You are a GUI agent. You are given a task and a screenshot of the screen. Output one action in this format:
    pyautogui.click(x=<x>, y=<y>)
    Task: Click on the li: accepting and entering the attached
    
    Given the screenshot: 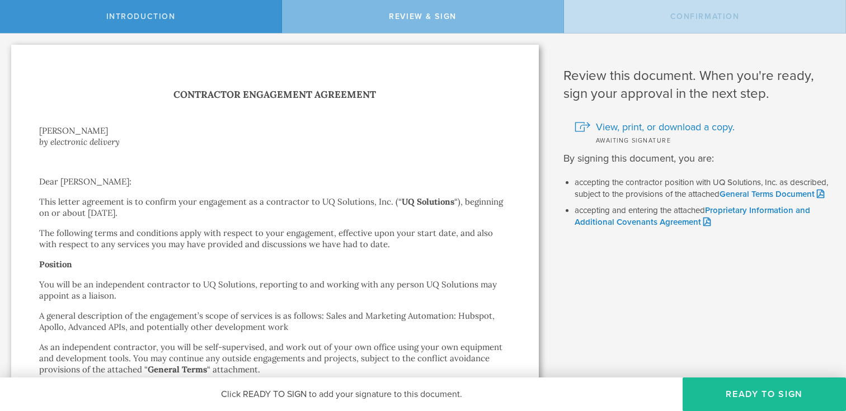 What is the action you would take?
    pyautogui.click(x=702, y=217)
    